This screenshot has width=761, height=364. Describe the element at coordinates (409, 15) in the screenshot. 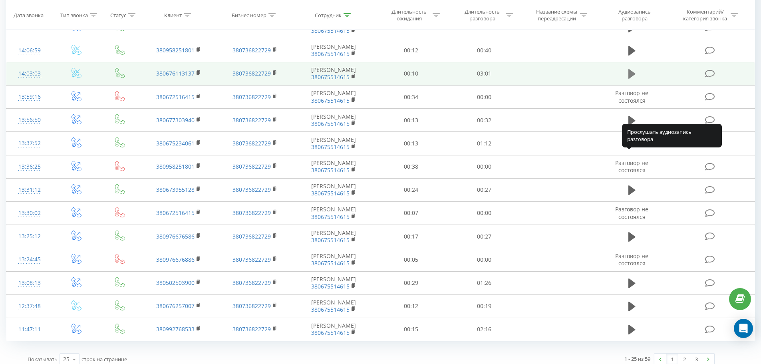

I see `div: Длительность ожидания` at that location.